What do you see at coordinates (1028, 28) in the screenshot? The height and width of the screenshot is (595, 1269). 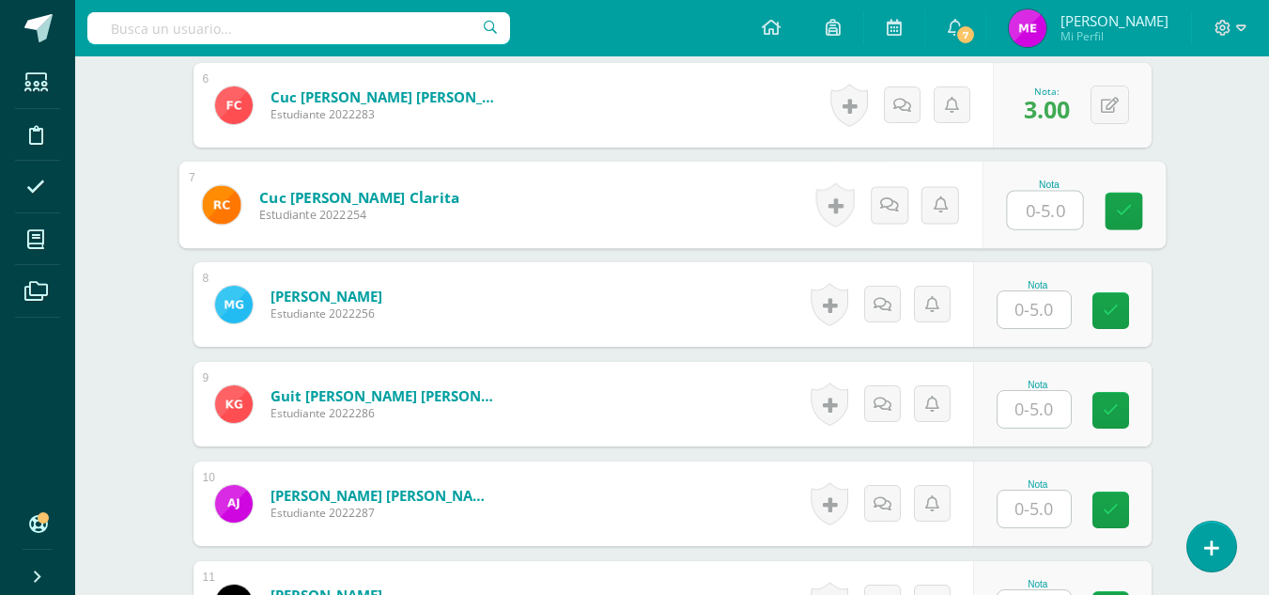 I see `img: f0e654219e4525b0f5d703f555697591.png` at bounding box center [1028, 28].